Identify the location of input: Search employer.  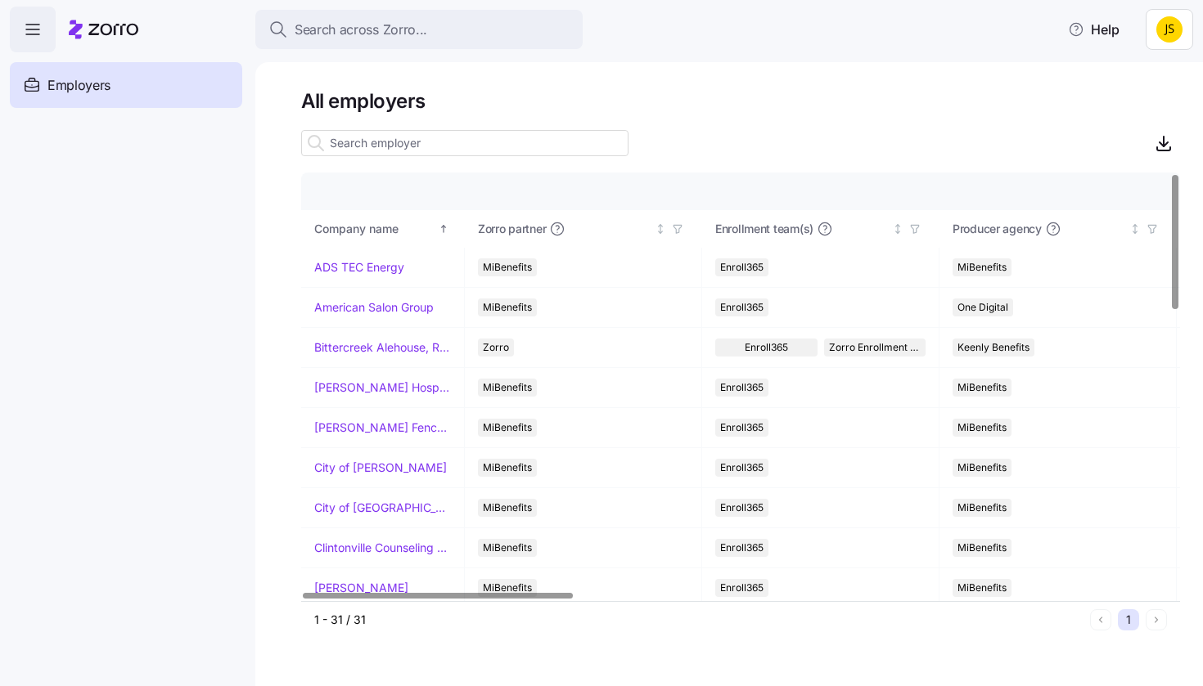
(465, 143).